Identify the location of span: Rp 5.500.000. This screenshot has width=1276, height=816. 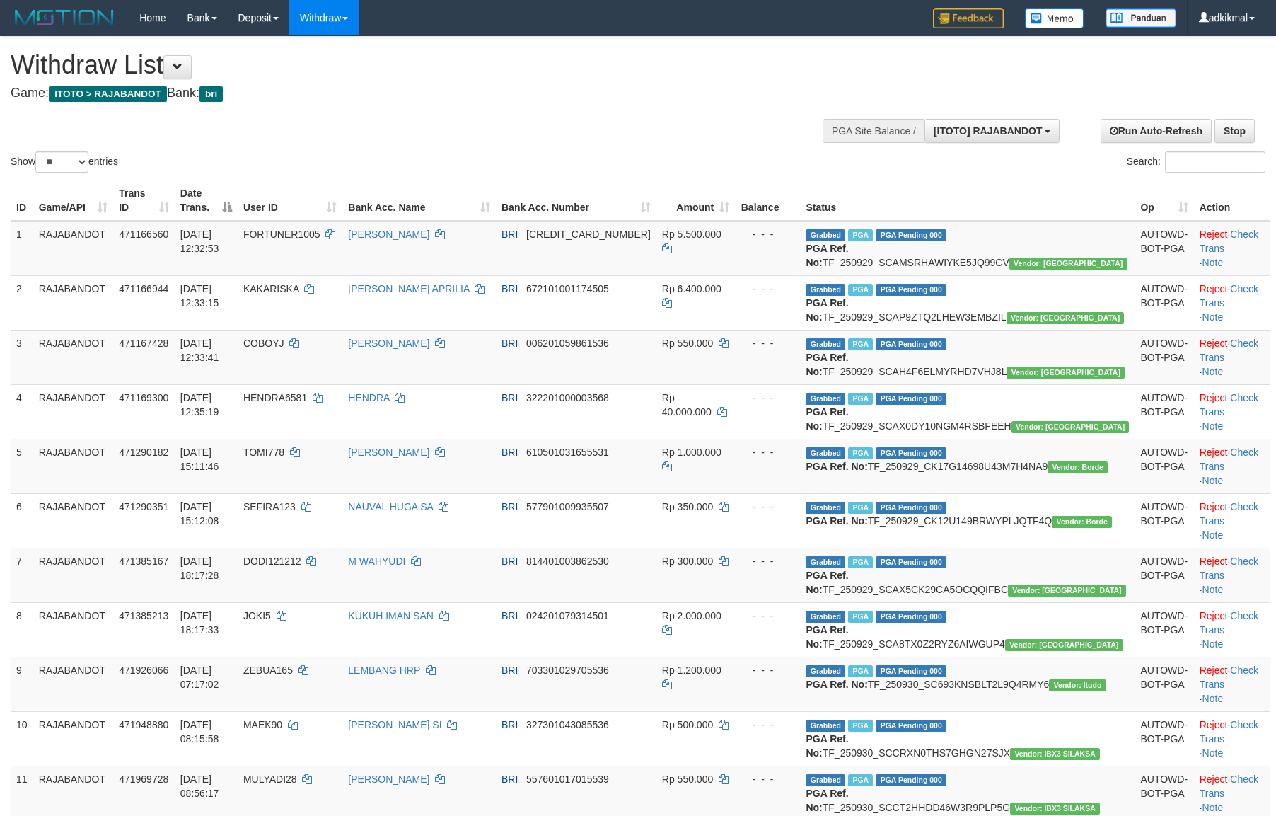
(692, 234).